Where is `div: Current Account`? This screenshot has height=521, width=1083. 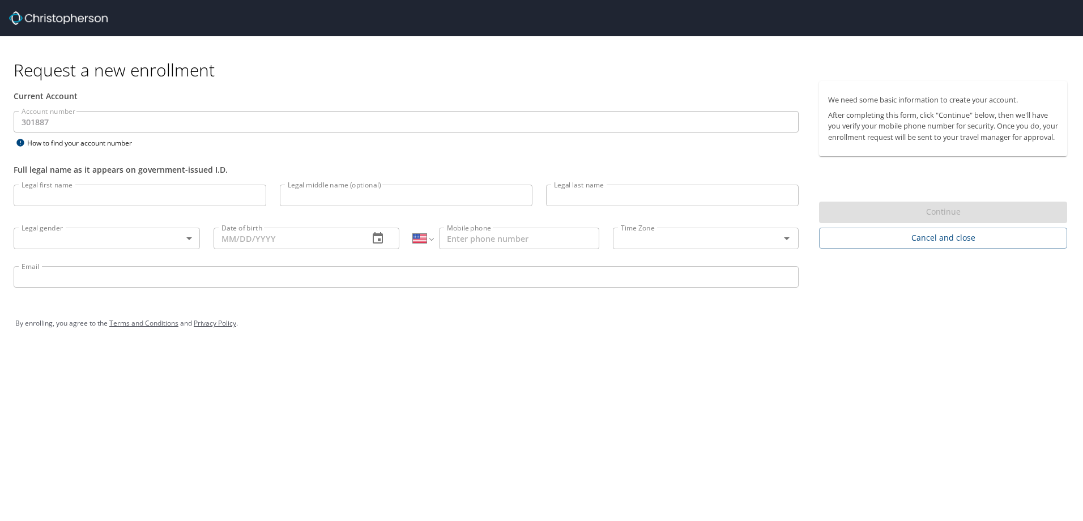 div: Current Account is located at coordinates (406, 96).